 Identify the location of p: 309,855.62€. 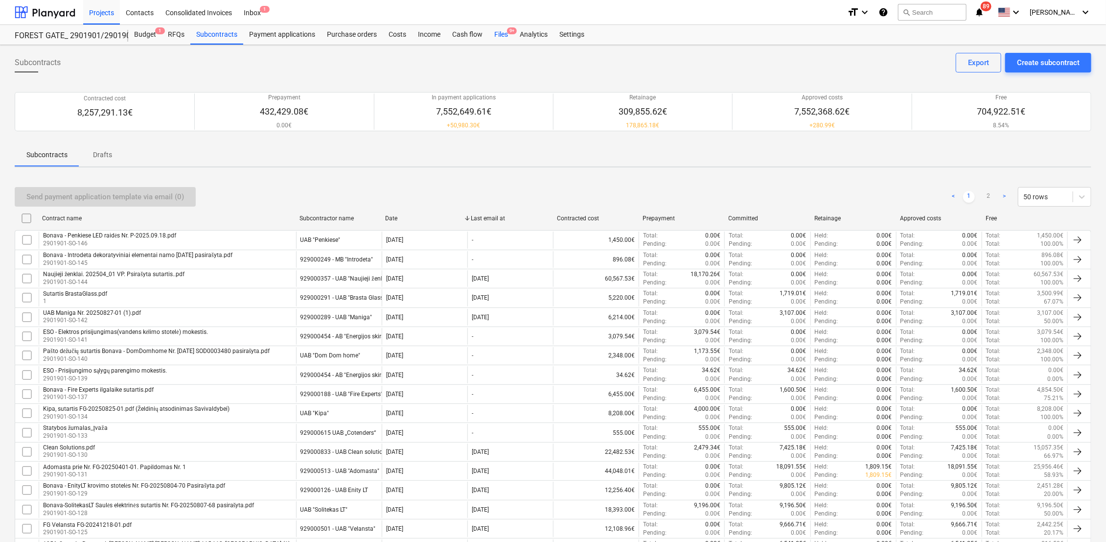
(643, 112).